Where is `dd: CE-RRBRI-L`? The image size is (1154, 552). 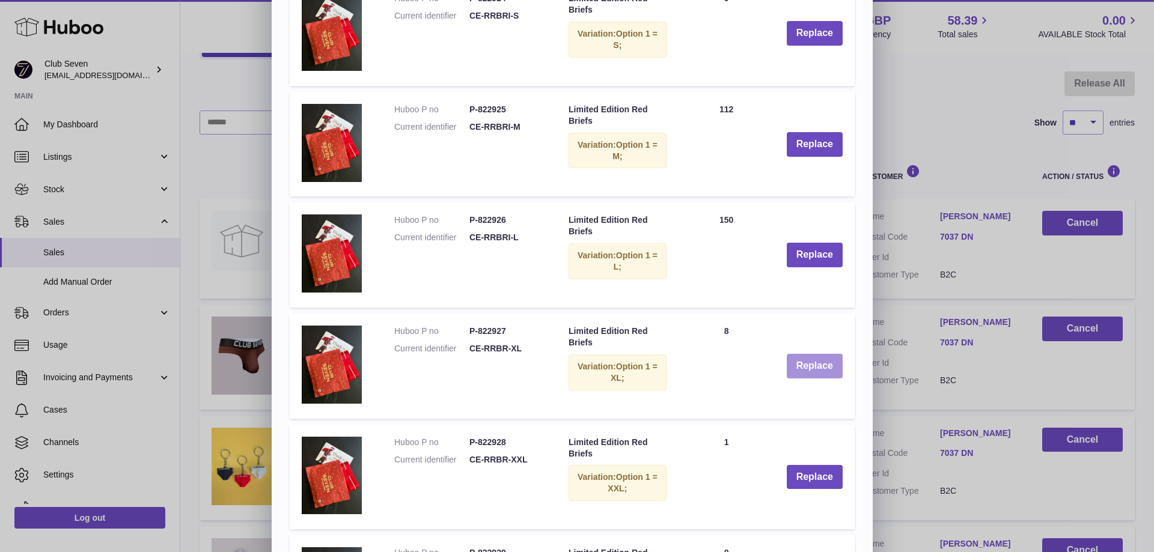
dd: CE-RRBRI-L is located at coordinates (506, 237).